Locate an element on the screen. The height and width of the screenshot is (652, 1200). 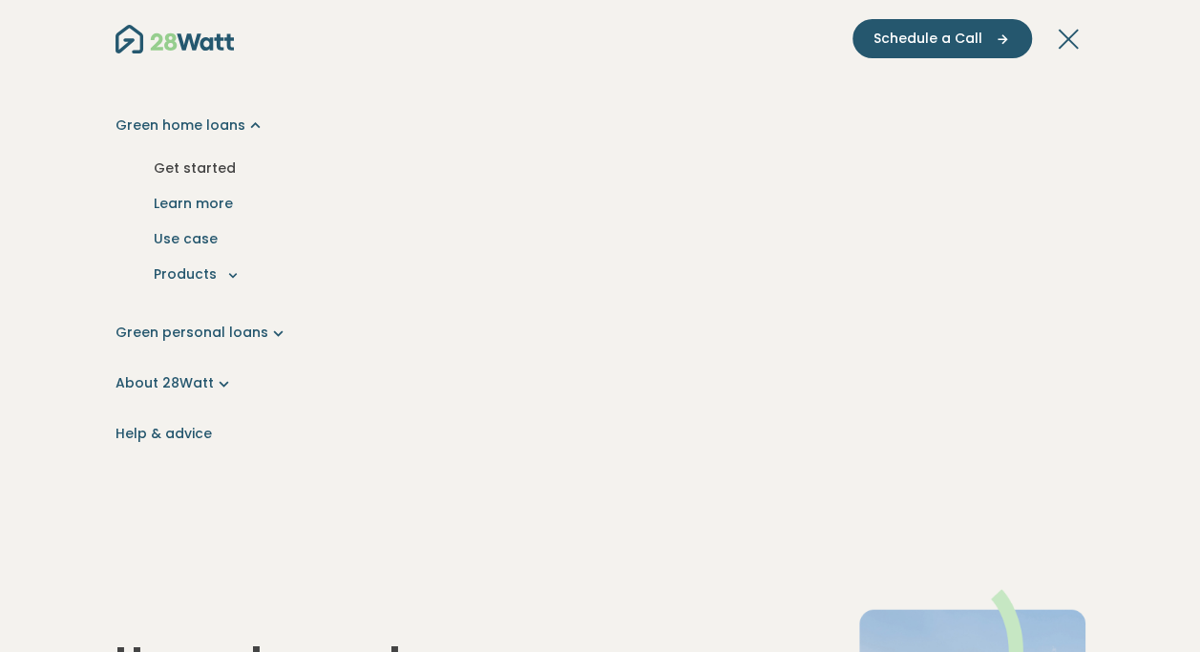
a: Help & advice is located at coordinates (601, 434).